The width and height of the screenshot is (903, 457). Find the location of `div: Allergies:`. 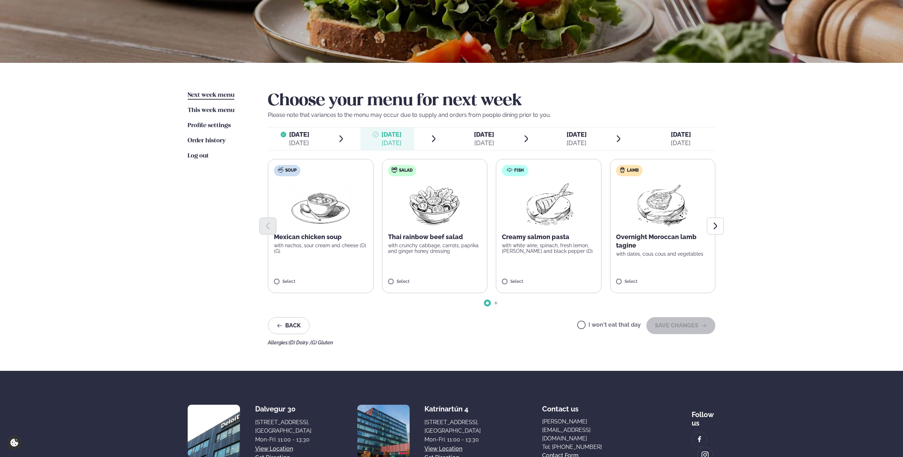

div: Allergies: is located at coordinates (492, 343).